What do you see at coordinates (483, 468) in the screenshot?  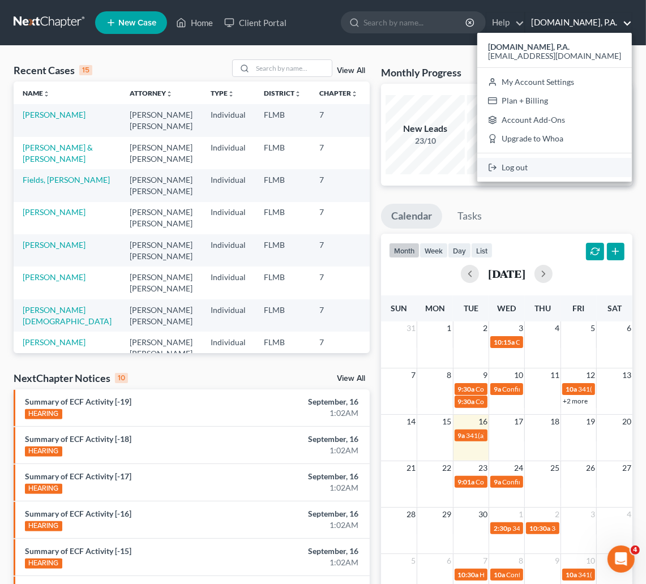 I see `span: 23` at bounding box center [483, 468].